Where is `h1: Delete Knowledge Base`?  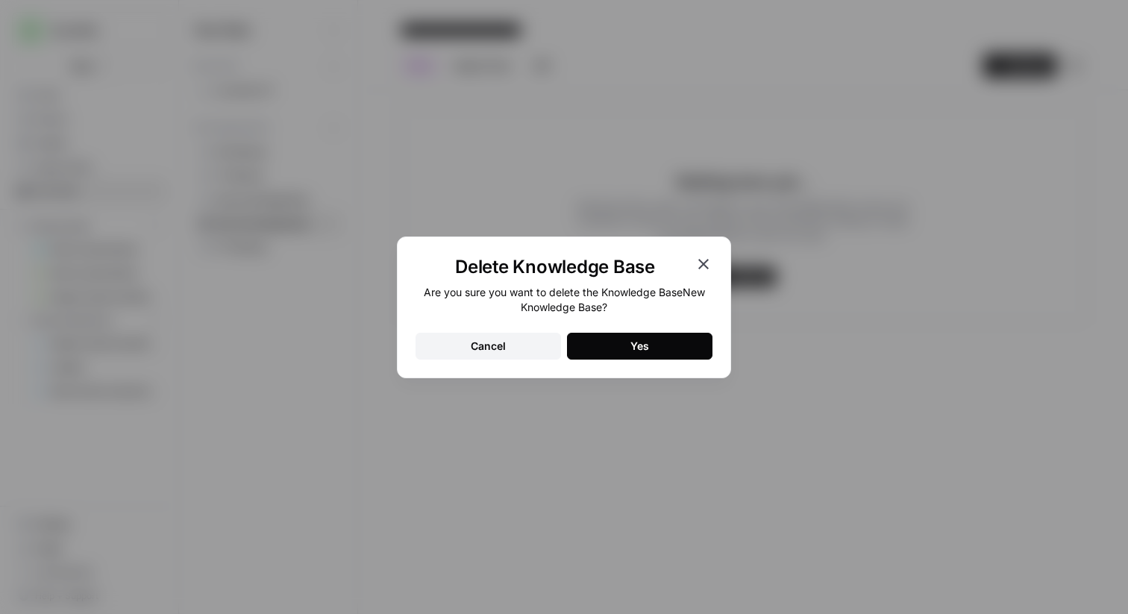 h1: Delete Knowledge Base is located at coordinates (555, 267).